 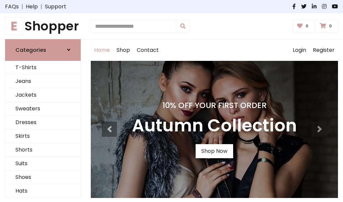 I want to click on a: FAQs, so click(x=12, y=7).